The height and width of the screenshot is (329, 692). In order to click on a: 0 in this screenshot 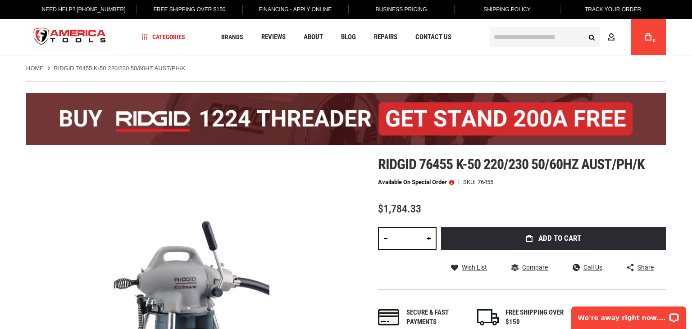, I will do `click(648, 37)`.